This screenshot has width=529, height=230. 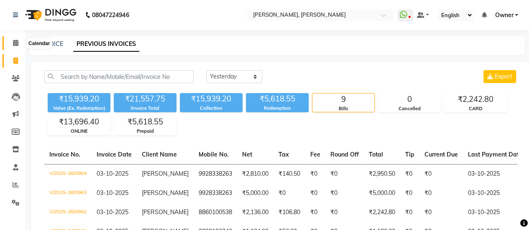 I want to click on span: Export, so click(x=503, y=76).